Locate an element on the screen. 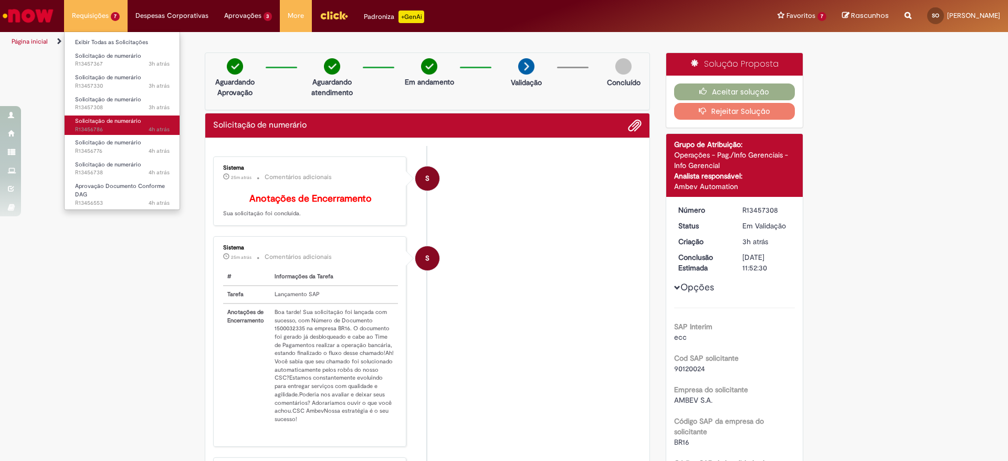 The width and height of the screenshot is (1008, 461). p: Sua solicitação foi concluída. is located at coordinates (310, 206).